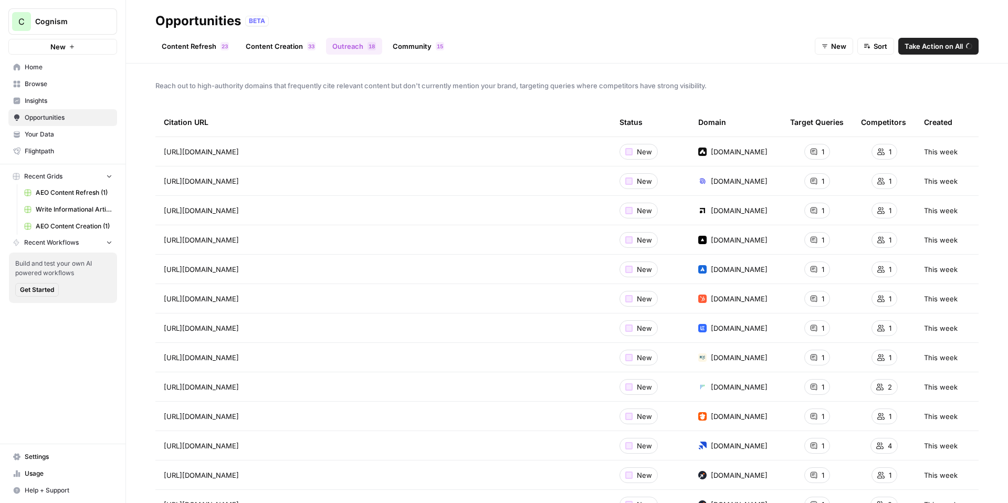 The width and height of the screenshot is (1008, 503). Describe the element at coordinates (372, 46) in the screenshot. I see `div: 18` at that location.